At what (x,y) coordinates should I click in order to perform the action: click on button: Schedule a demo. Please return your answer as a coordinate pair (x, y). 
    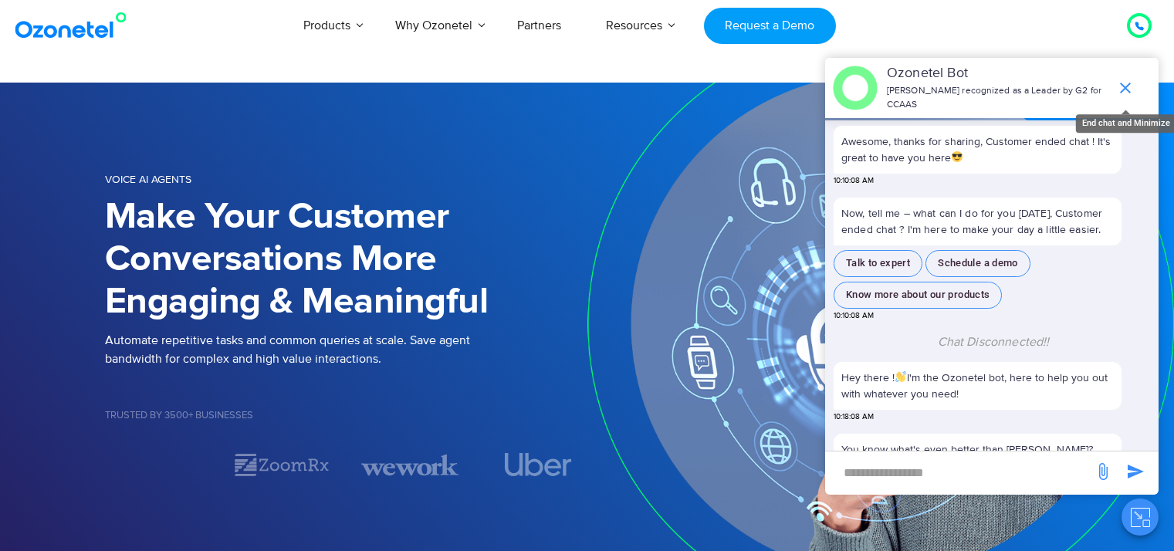
    Looking at the image, I should click on (978, 263).